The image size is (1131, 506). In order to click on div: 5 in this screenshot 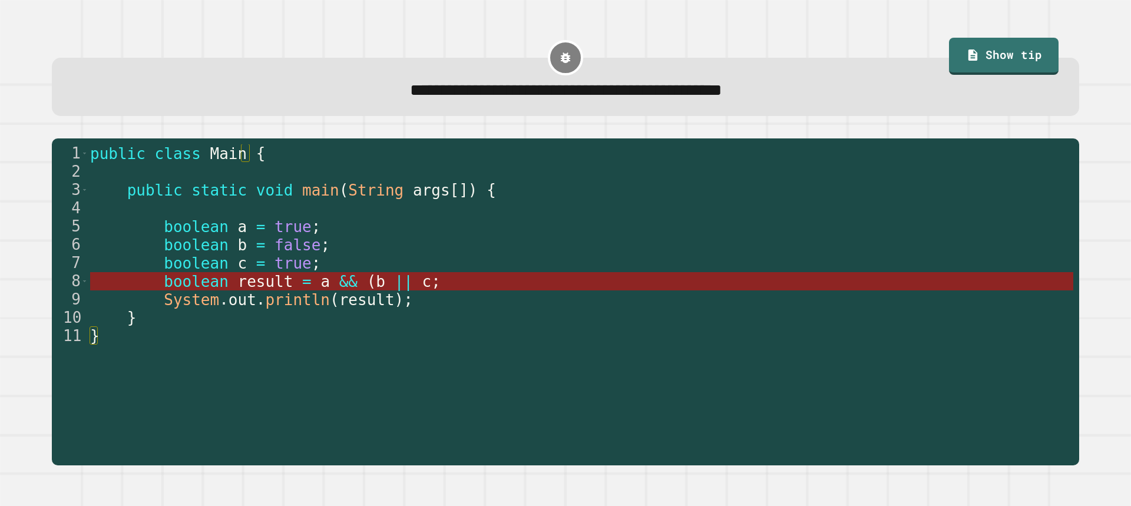, I will do `click(70, 226)`.